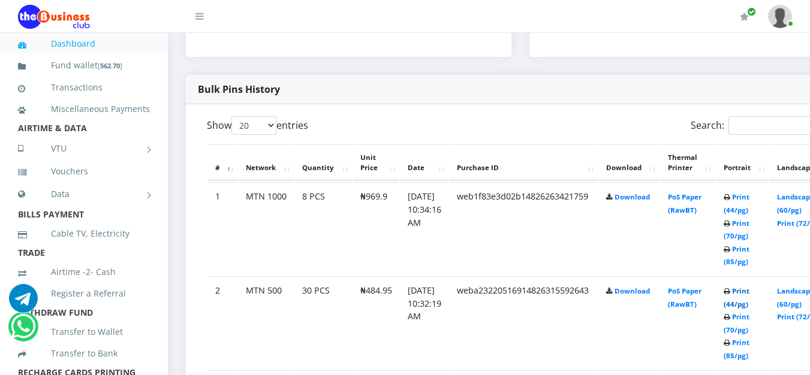 The height and width of the screenshot is (375, 810). I want to click on td: ₦484.95, so click(376, 322).